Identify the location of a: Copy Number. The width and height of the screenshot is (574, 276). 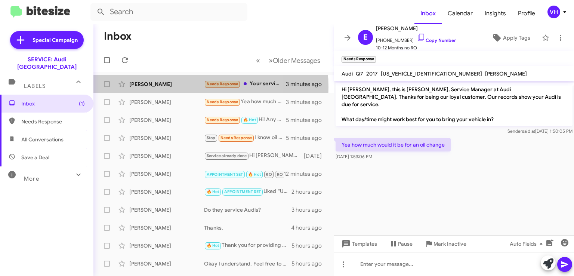
(436, 40).